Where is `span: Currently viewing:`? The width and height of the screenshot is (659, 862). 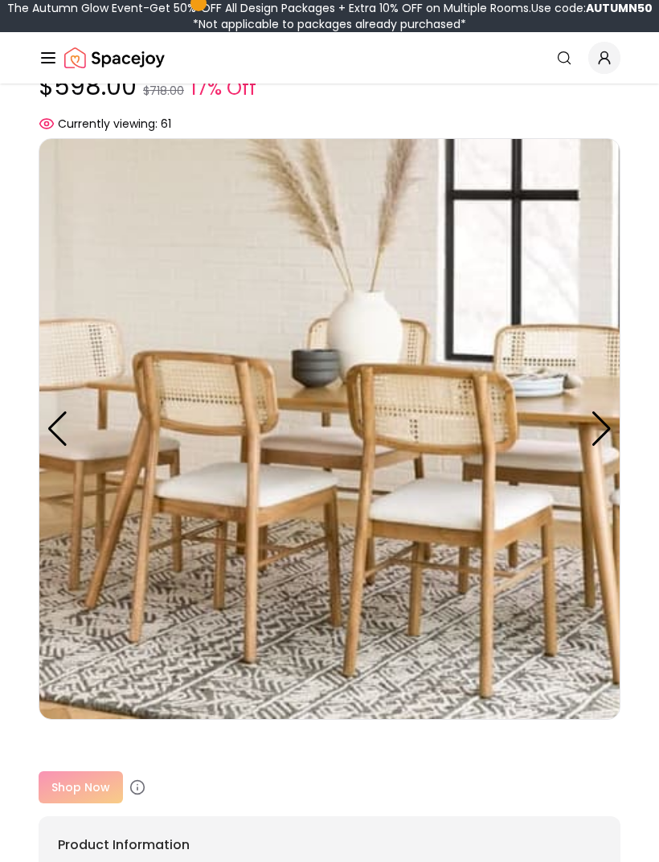 span: Currently viewing: is located at coordinates (108, 124).